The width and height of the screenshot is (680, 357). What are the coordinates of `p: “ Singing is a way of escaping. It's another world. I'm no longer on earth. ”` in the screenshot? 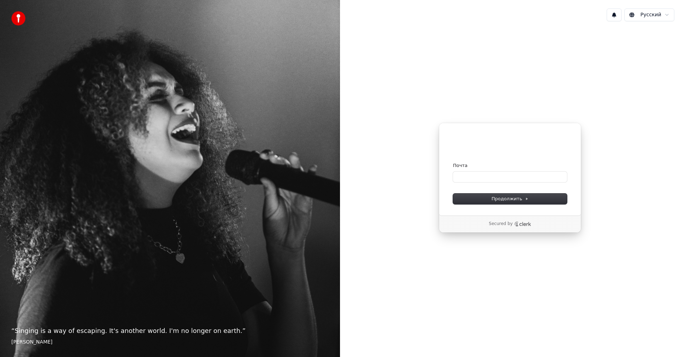 It's located at (170, 331).